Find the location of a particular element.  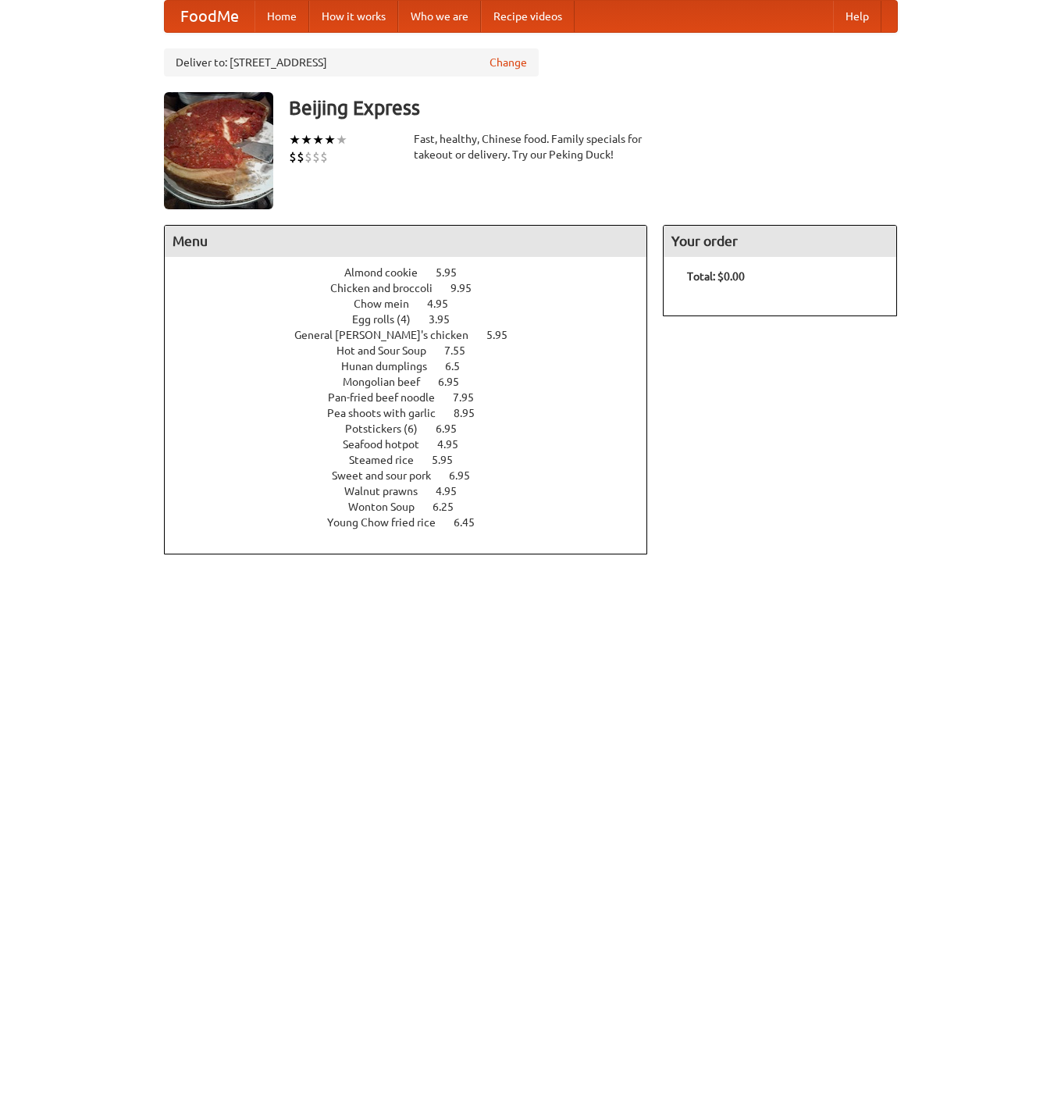

span: Seafood hotpot is located at coordinates (389, 444).